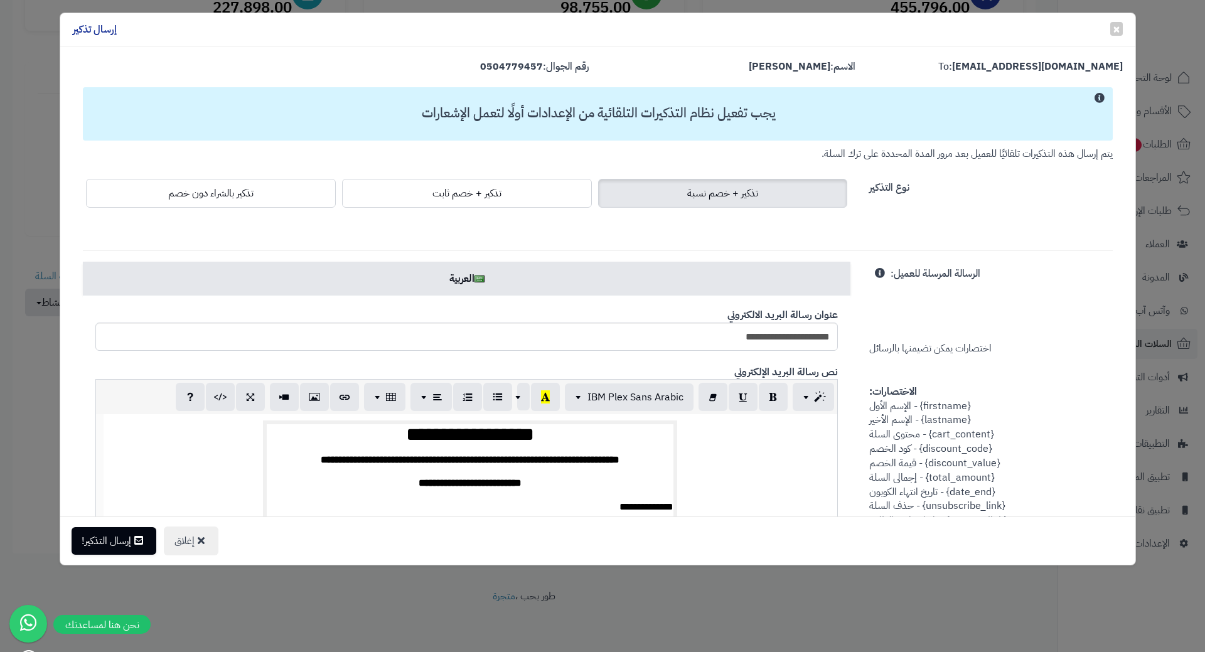  Describe the element at coordinates (802, 67) in the screenshot. I see `label: الاسم:` at that location.